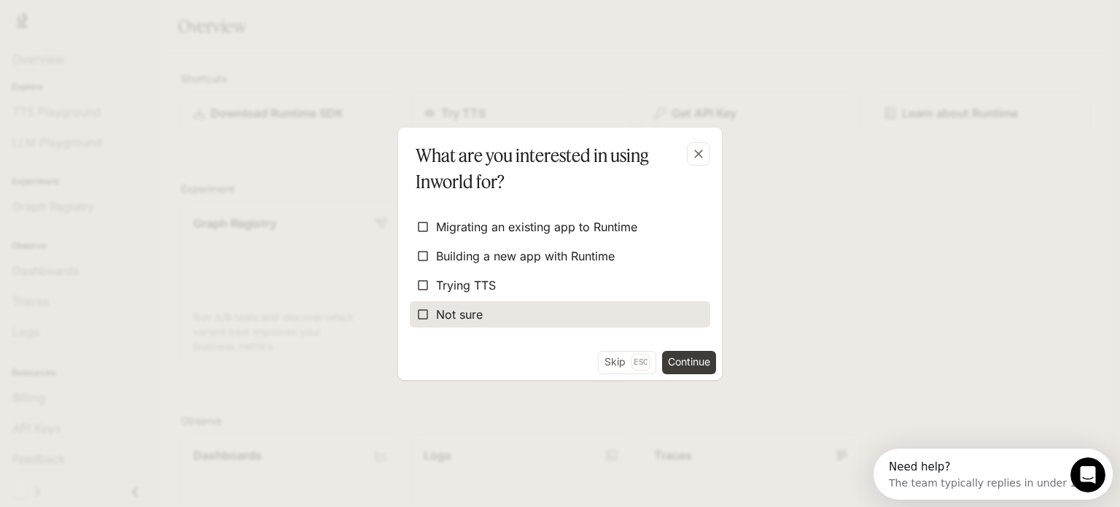 The width and height of the screenshot is (1120, 507). Describe the element at coordinates (459, 314) in the screenshot. I see `span: Not sure` at that location.